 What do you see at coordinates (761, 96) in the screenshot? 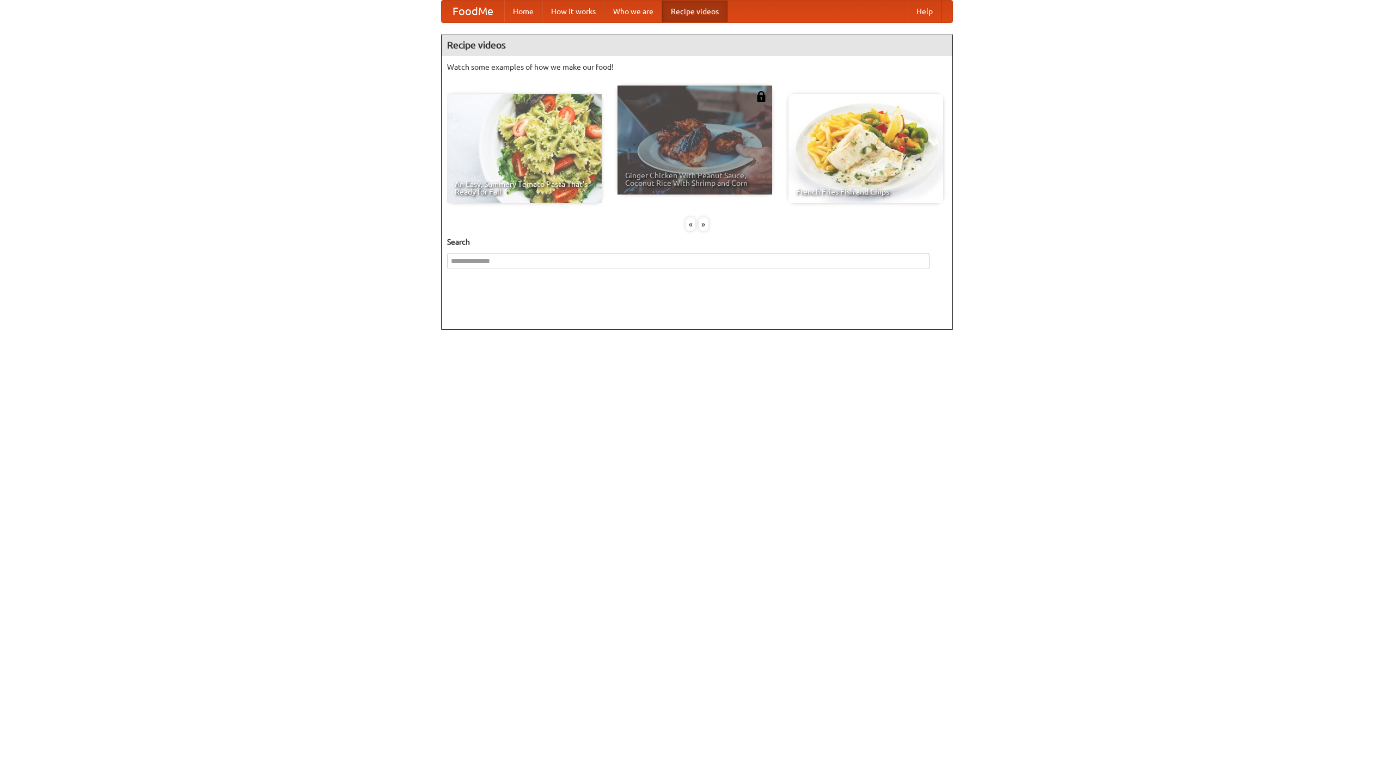
I see `img: 483408.png` at bounding box center [761, 96].